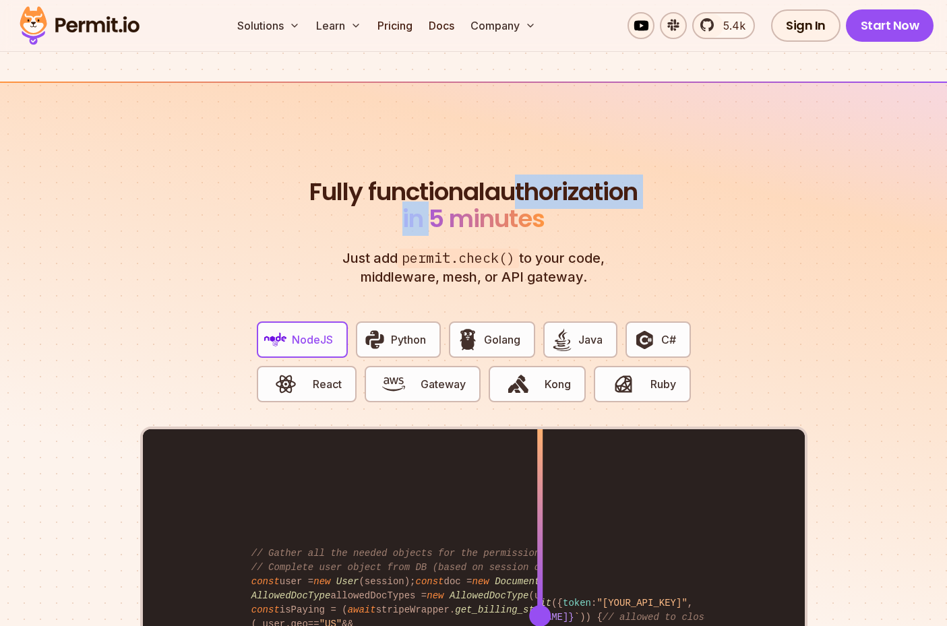 The image size is (947, 626). I want to click on button: Solutions, so click(268, 26).